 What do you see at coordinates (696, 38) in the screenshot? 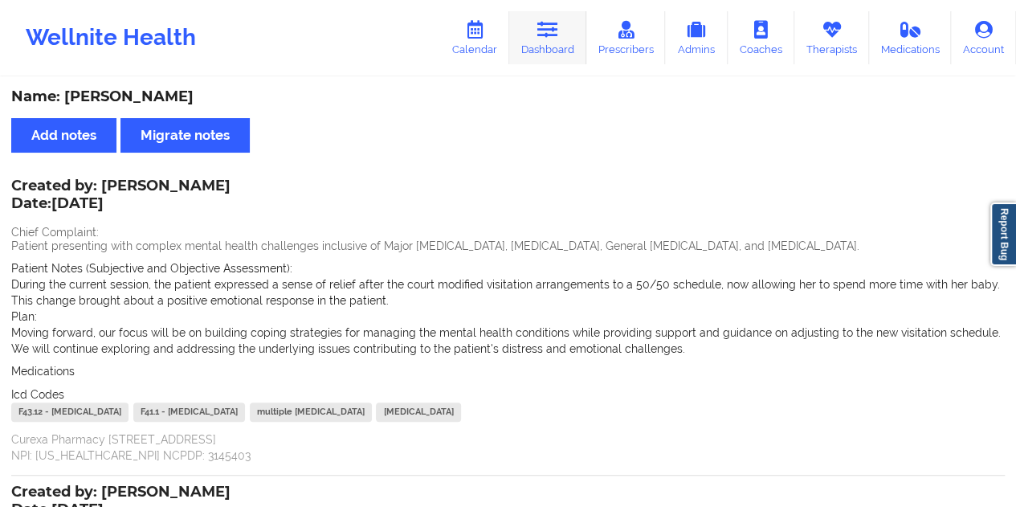
I see `a: Admins` at bounding box center [696, 38].